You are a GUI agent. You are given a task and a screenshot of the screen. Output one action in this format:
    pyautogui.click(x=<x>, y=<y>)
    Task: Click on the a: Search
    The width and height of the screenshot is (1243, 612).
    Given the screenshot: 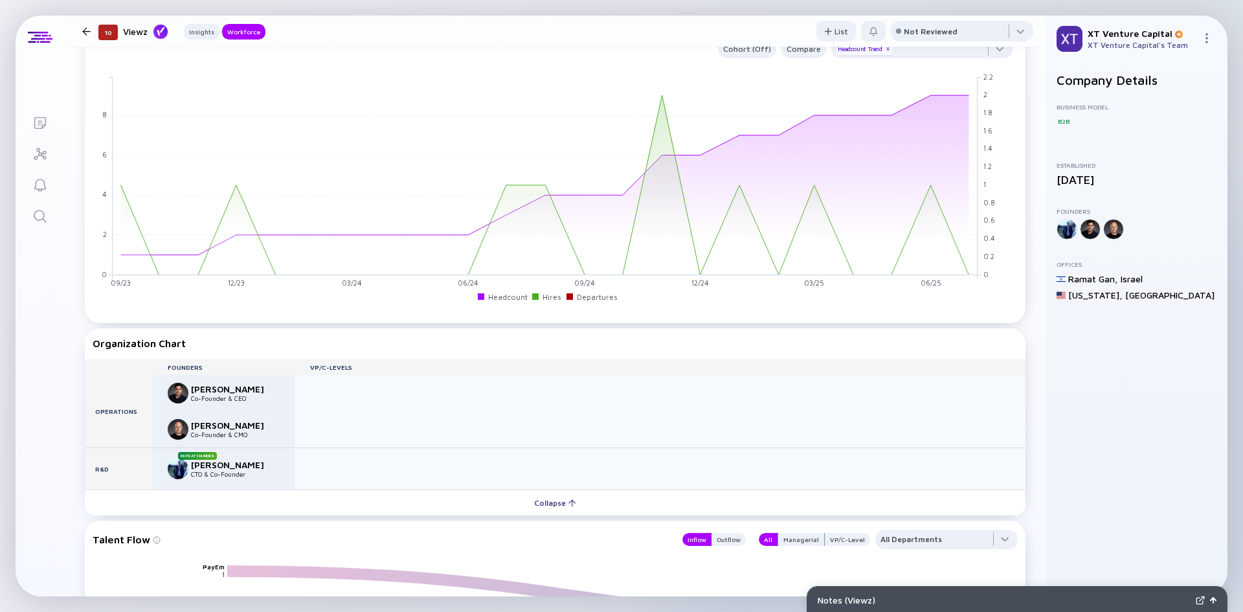 What is the action you would take?
    pyautogui.click(x=39, y=215)
    